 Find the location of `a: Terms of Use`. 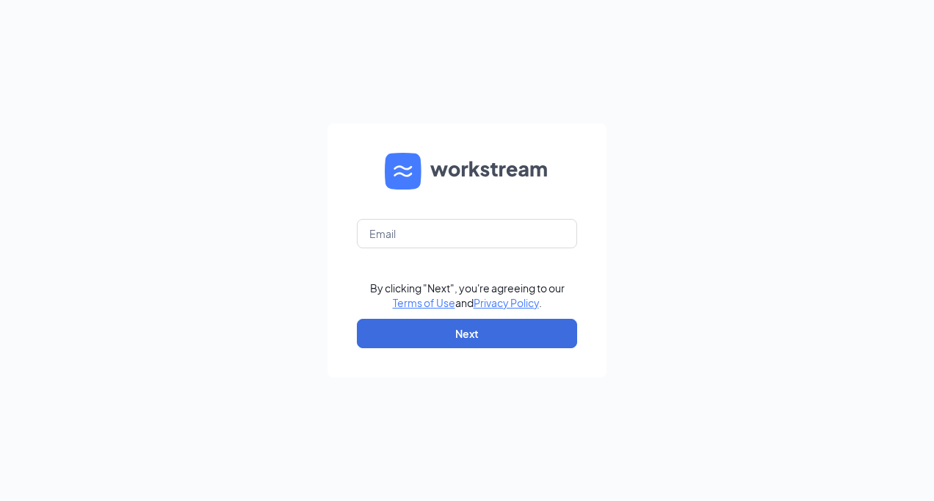

a: Terms of Use is located at coordinates (424, 303).